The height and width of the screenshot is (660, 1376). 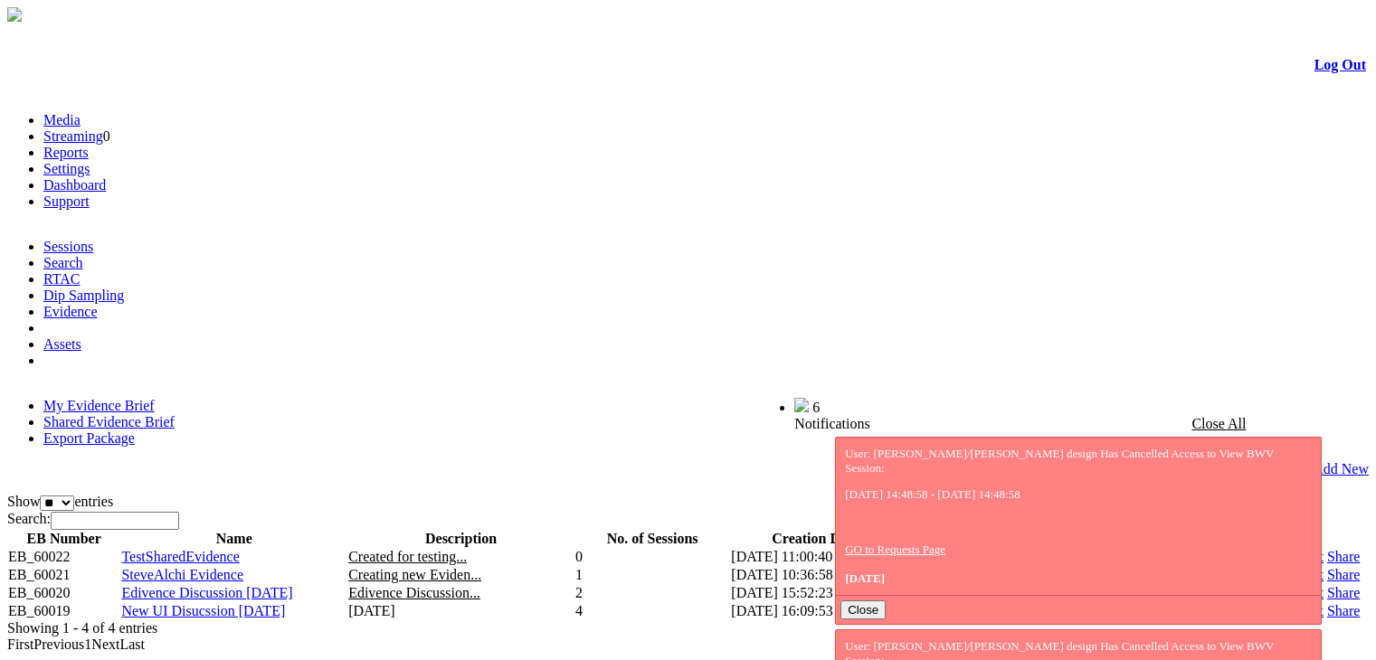 I want to click on a: Evidence, so click(x=71, y=311).